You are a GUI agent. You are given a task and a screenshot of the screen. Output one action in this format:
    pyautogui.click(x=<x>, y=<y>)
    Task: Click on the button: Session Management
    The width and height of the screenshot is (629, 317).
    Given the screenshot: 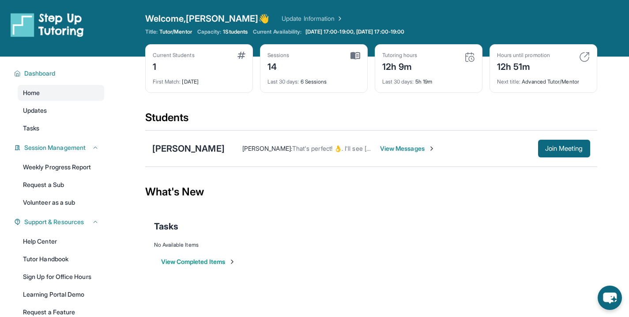 What is the action you would take?
    pyautogui.click(x=60, y=147)
    